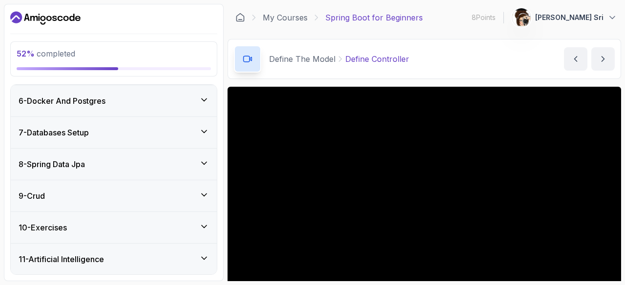 The height and width of the screenshot is (285, 625). Describe the element at coordinates (285, 18) in the screenshot. I see `a: My Courses` at that location.